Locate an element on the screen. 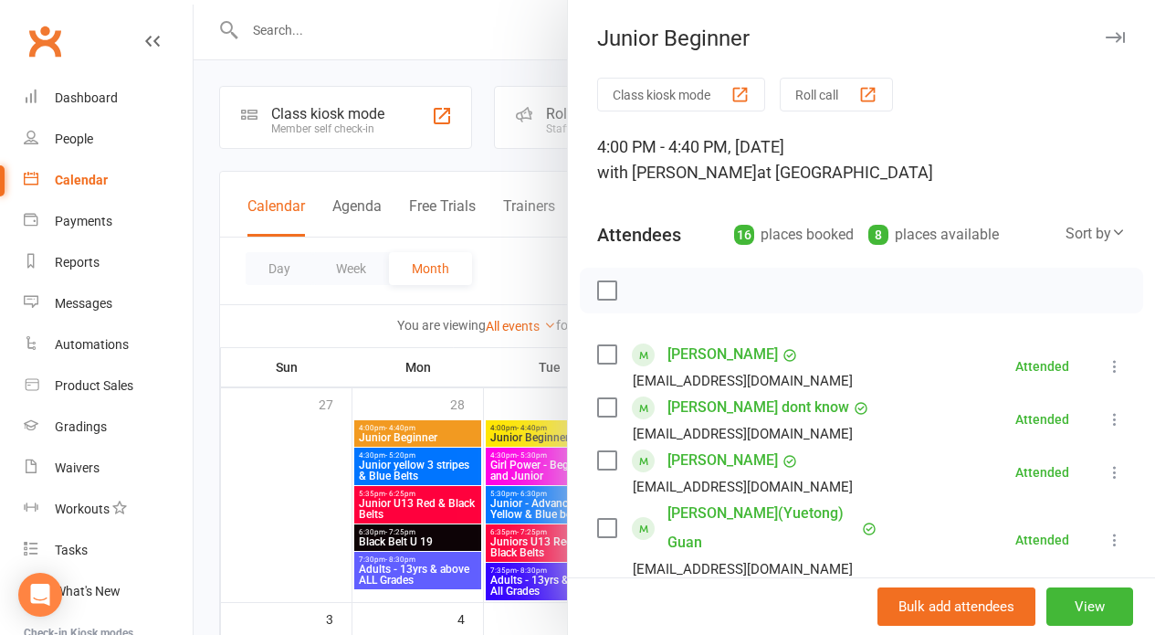 This screenshot has width=1155, height=635. a: Reports is located at coordinates (108, 262).